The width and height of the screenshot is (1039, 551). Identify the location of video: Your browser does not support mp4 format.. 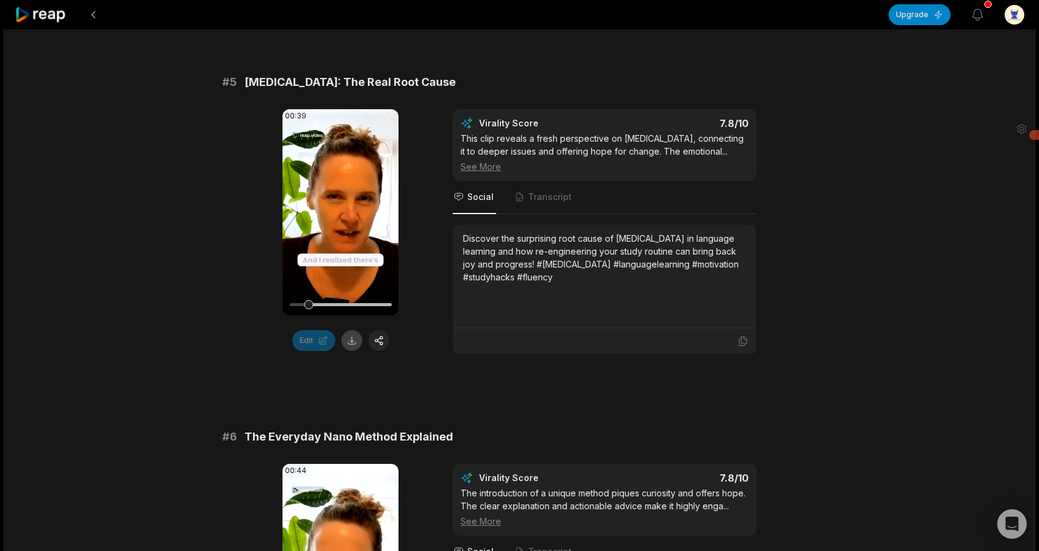
(340, 212).